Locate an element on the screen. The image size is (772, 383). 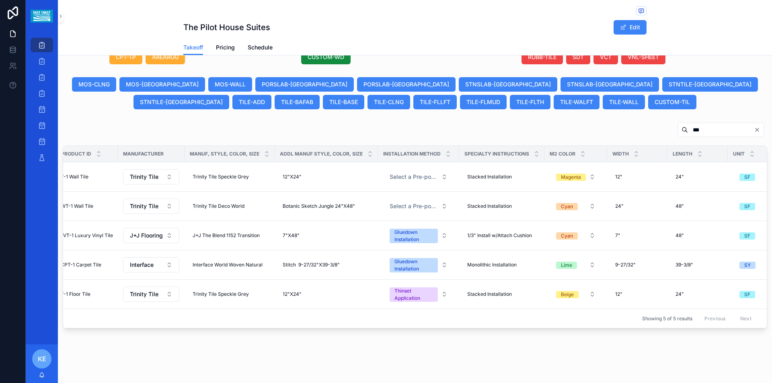
span: CUSTOM-WD is located at coordinates (325, 57).